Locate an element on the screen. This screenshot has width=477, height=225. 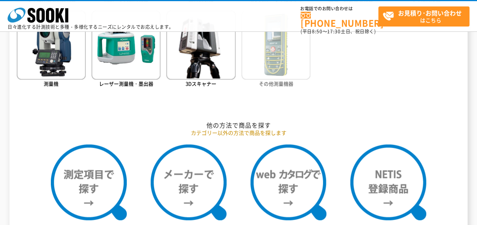
img: 測定項目で探す is located at coordinates (89, 182).